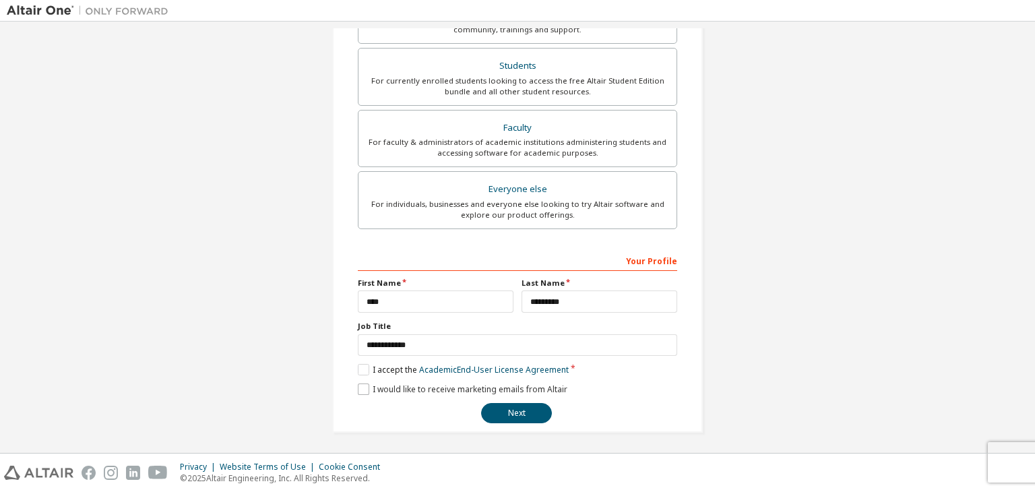  Describe the element at coordinates (353, 467) in the screenshot. I see `div: Cookie Consent` at that location.